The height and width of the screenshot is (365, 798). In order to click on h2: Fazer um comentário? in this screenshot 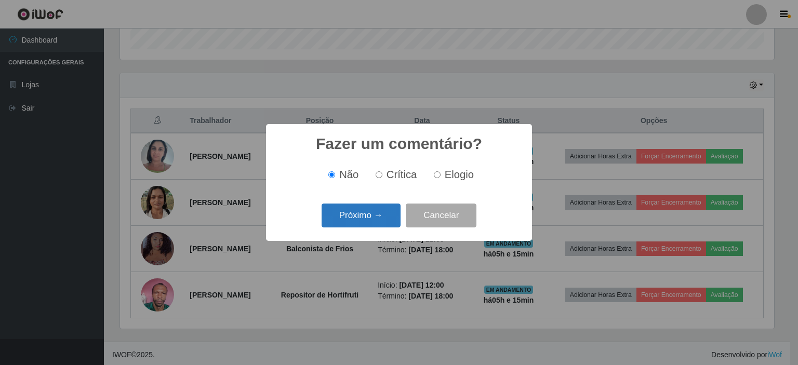, I will do `click(399, 144)`.